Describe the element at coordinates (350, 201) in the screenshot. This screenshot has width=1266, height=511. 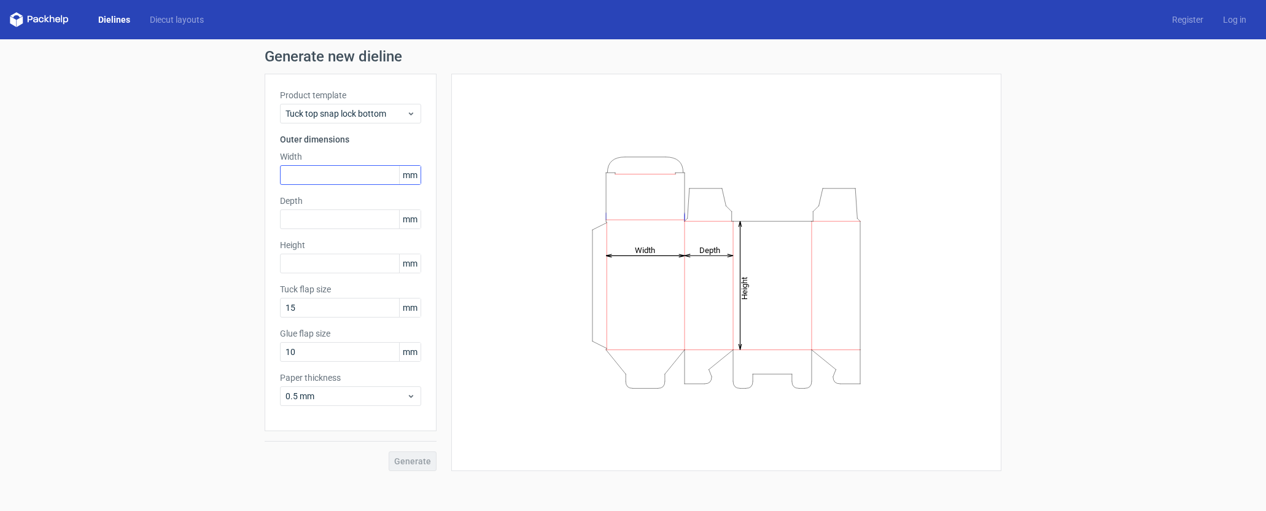
I see `label: Depth` at that location.